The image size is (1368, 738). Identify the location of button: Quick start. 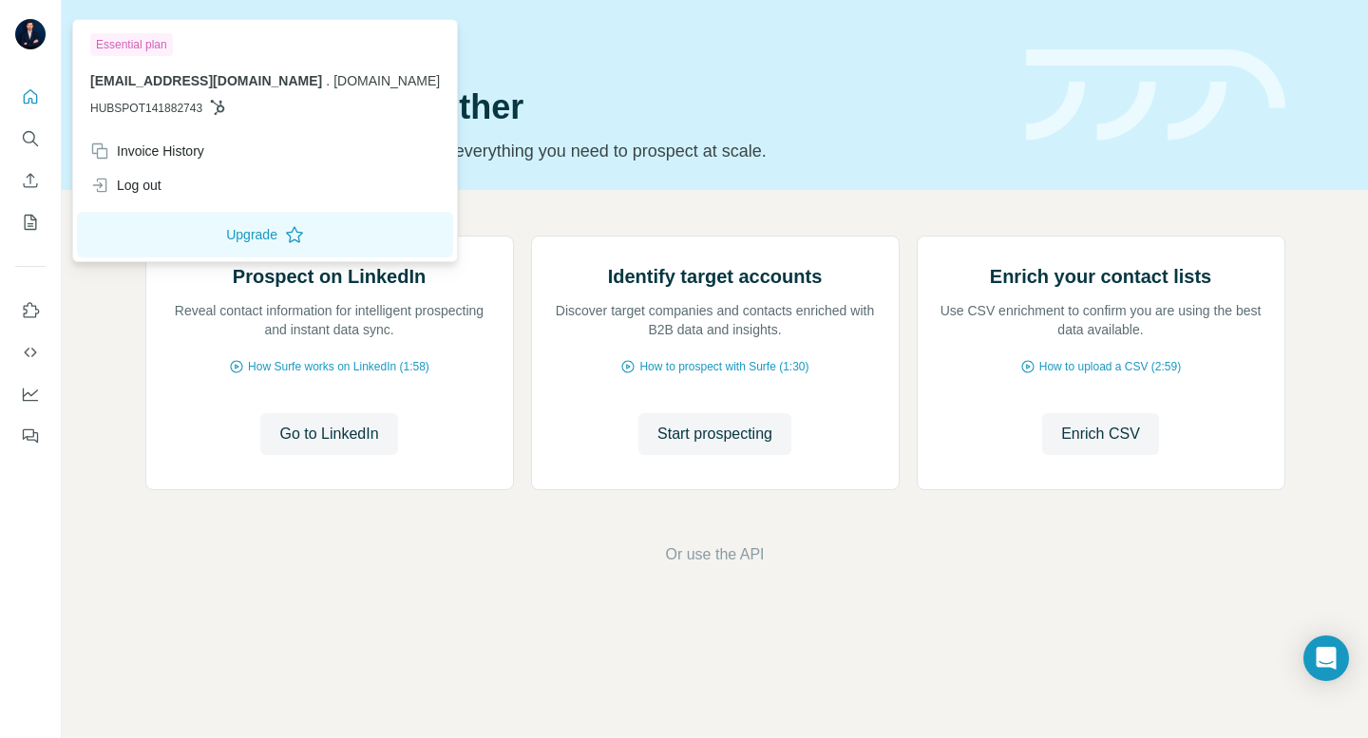
(30, 97).